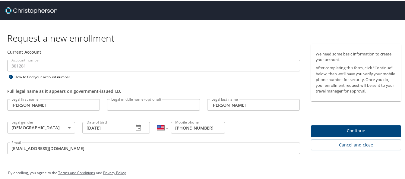  I want to click on input: Enter phone number, so click(198, 127).